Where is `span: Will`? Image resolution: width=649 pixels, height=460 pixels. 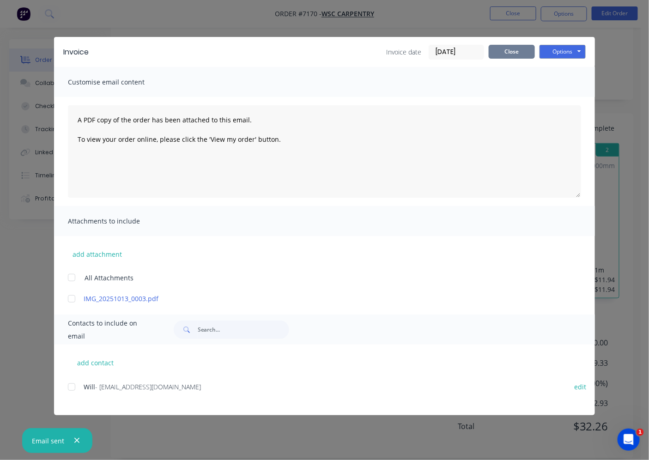 span: Will is located at coordinates (89, 387).